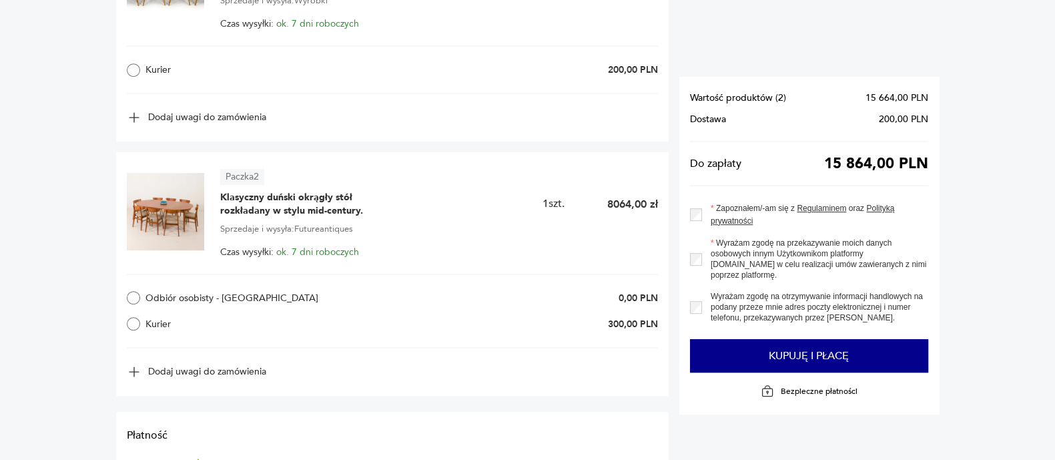 Image resolution: width=1055 pixels, height=460 pixels. Describe the element at coordinates (897, 98) in the screenshot. I see `span: 15 664,00 PLN` at that location.